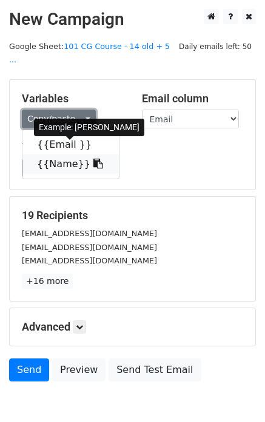  Describe the element at coordinates (89, 53) in the screenshot. I see `a: 101 CG Course - 14 old + 5 ...` at that location.